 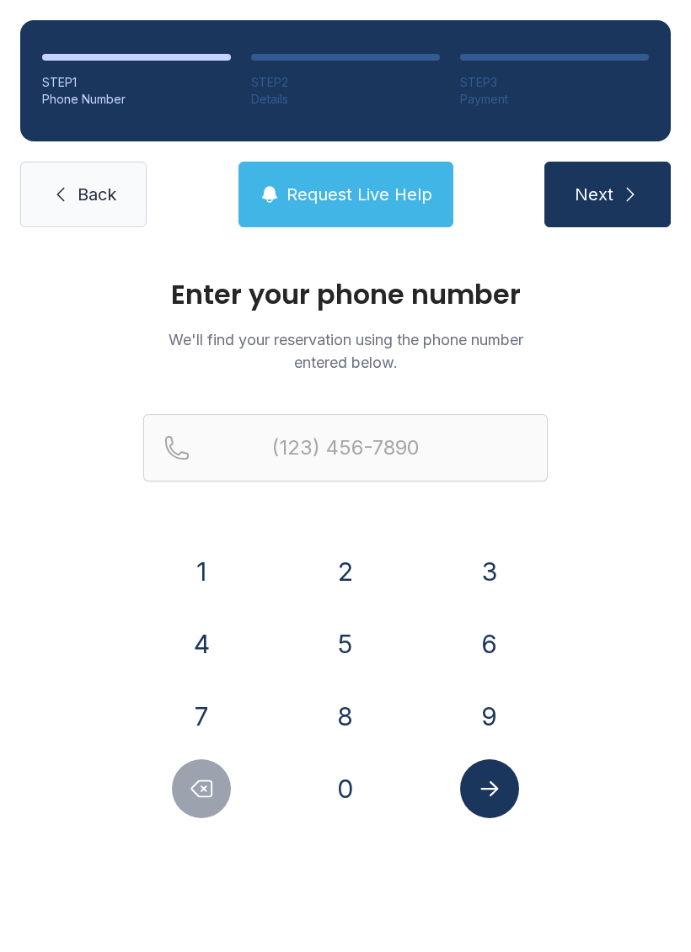 What do you see at coordinates (136, 83) in the screenshot?
I see `div: STEP 1` at bounding box center [136, 83].